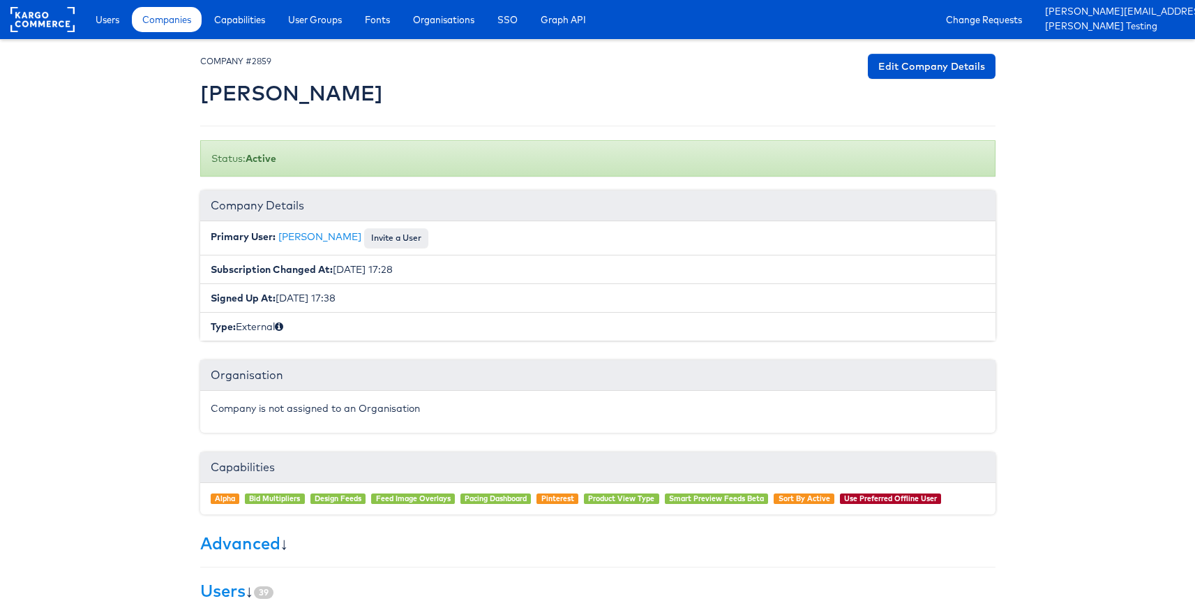 The height and width of the screenshot is (601, 1195). I want to click on a: Product View Type, so click(621, 498).